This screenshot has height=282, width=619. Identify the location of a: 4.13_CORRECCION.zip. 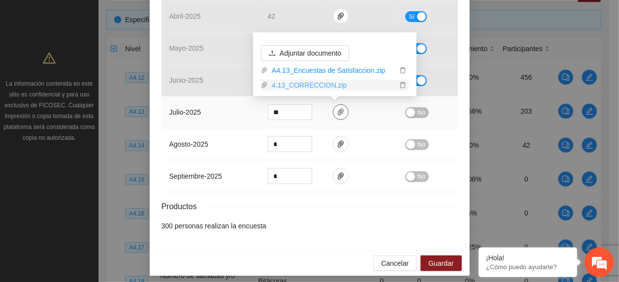
(333, 85).